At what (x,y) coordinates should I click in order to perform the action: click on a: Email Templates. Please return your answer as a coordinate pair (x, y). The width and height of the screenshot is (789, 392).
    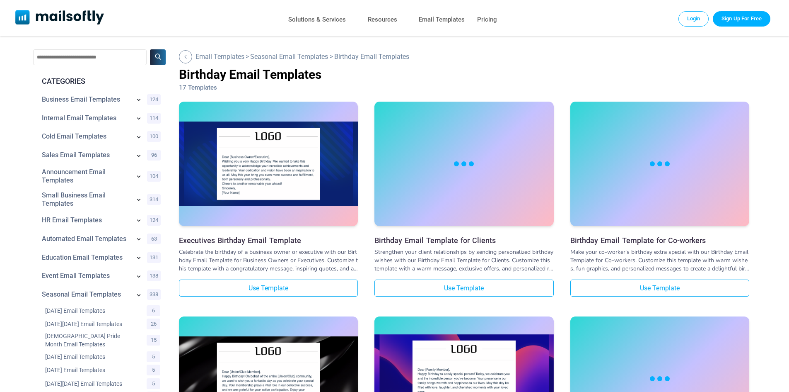
    Looking at the image, I should click on (442, 19).